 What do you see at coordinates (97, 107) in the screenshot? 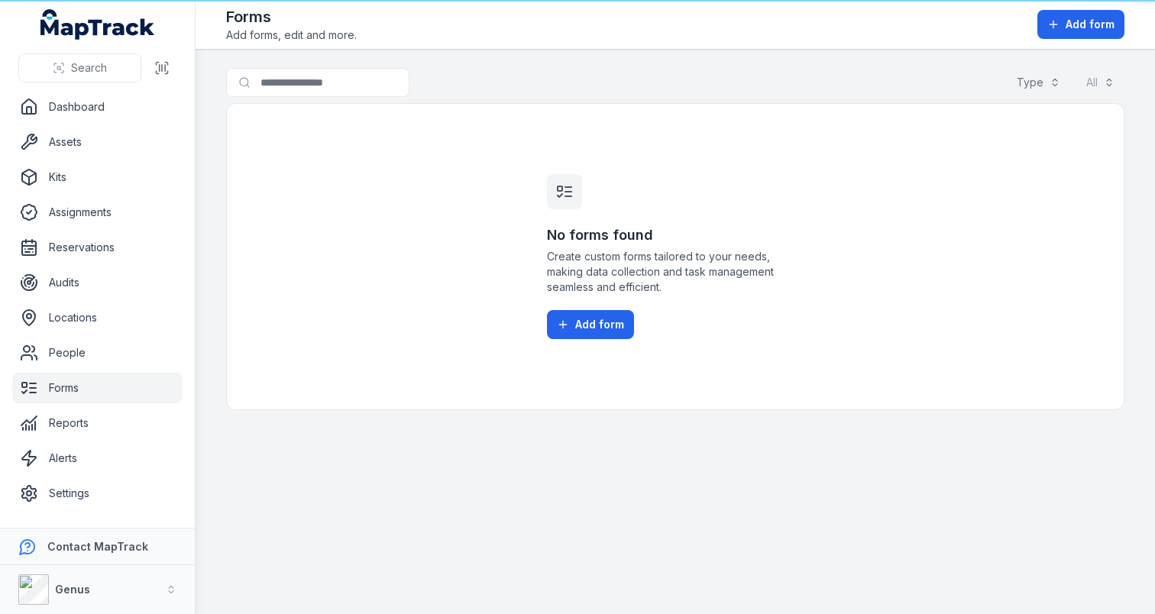
I see `a: Dashboard` at bounding box center [97, 107].